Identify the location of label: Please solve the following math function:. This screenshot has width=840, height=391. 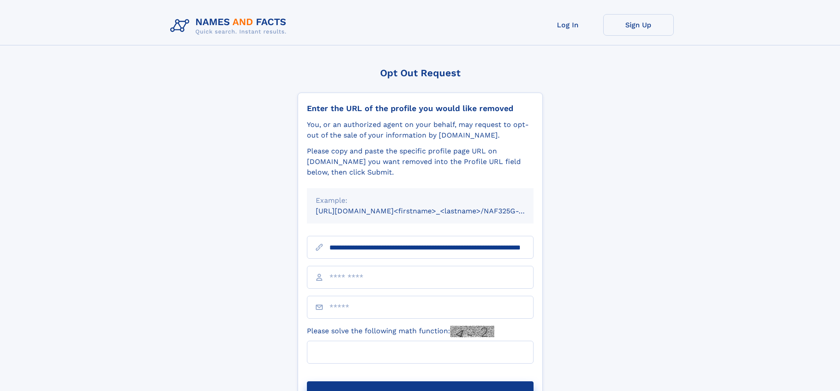
(400, 332).